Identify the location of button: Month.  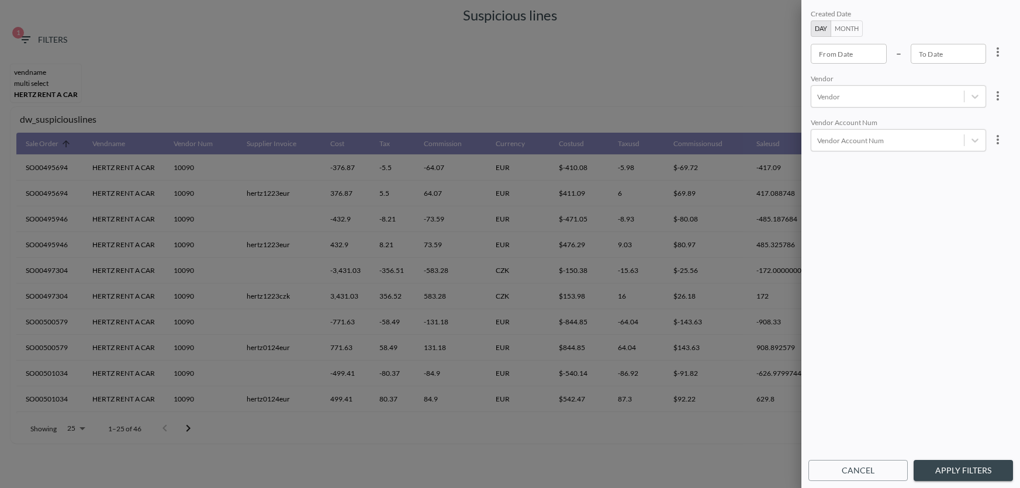
(847, 29).